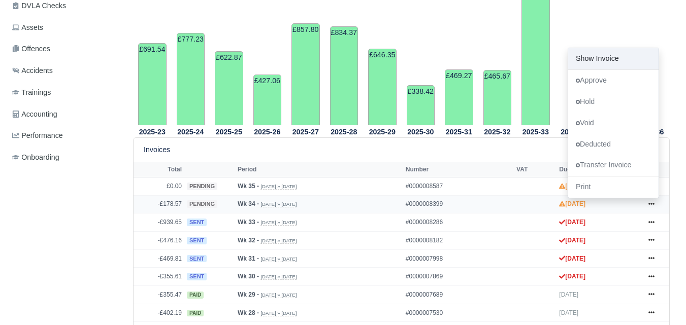  I want to click on strong: Wk 30 -, so click(248, 277).